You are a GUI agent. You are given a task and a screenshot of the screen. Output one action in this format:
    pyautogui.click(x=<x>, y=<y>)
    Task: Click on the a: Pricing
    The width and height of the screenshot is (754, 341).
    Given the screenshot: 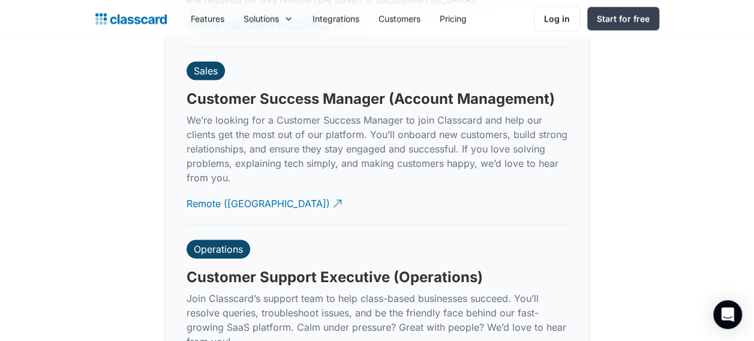 What is the action you would take?
    pyautogui.click(x=453, y=19)
    